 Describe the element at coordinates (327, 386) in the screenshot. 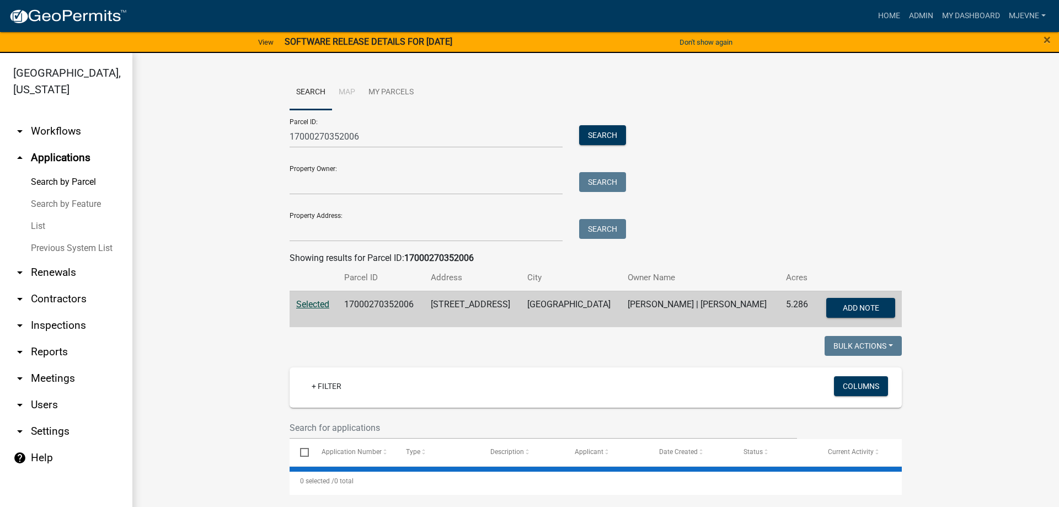

I see `a: + Filter` at that location.